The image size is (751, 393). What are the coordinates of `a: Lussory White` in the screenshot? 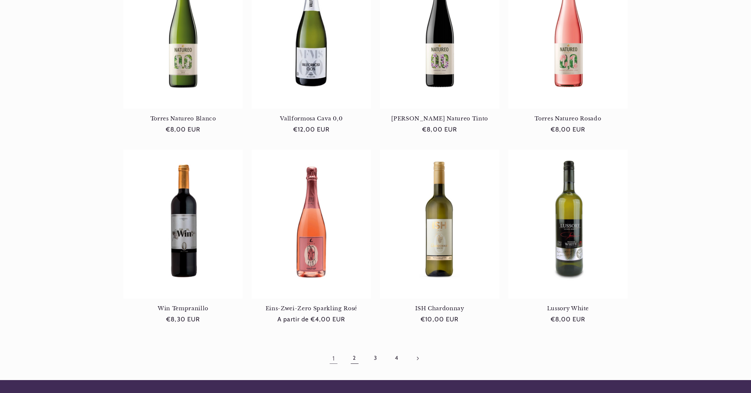 It's located at (568, 309).